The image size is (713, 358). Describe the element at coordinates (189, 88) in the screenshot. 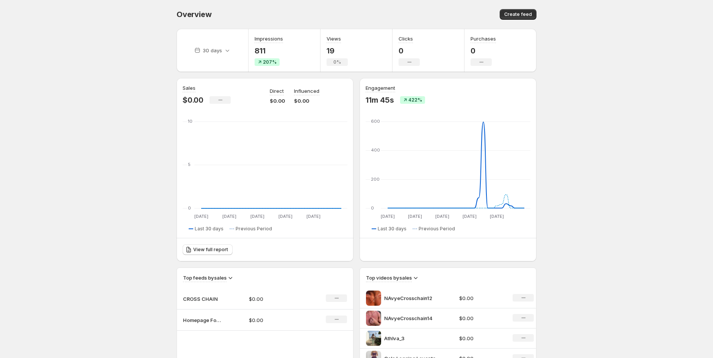

I see `h3: Sales` at that location.